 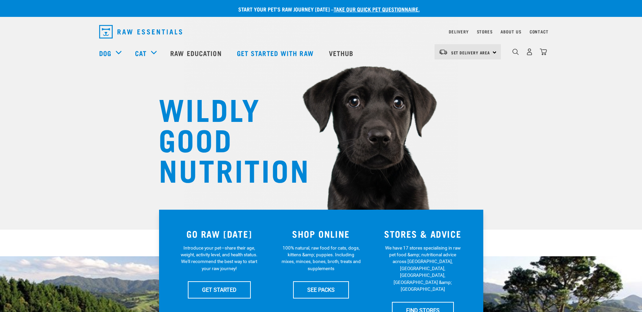 I want to click on p: Introduce your pet—share their age, weight, activity level, and health status. We'll recommend th..., so click(x=219, y=259).